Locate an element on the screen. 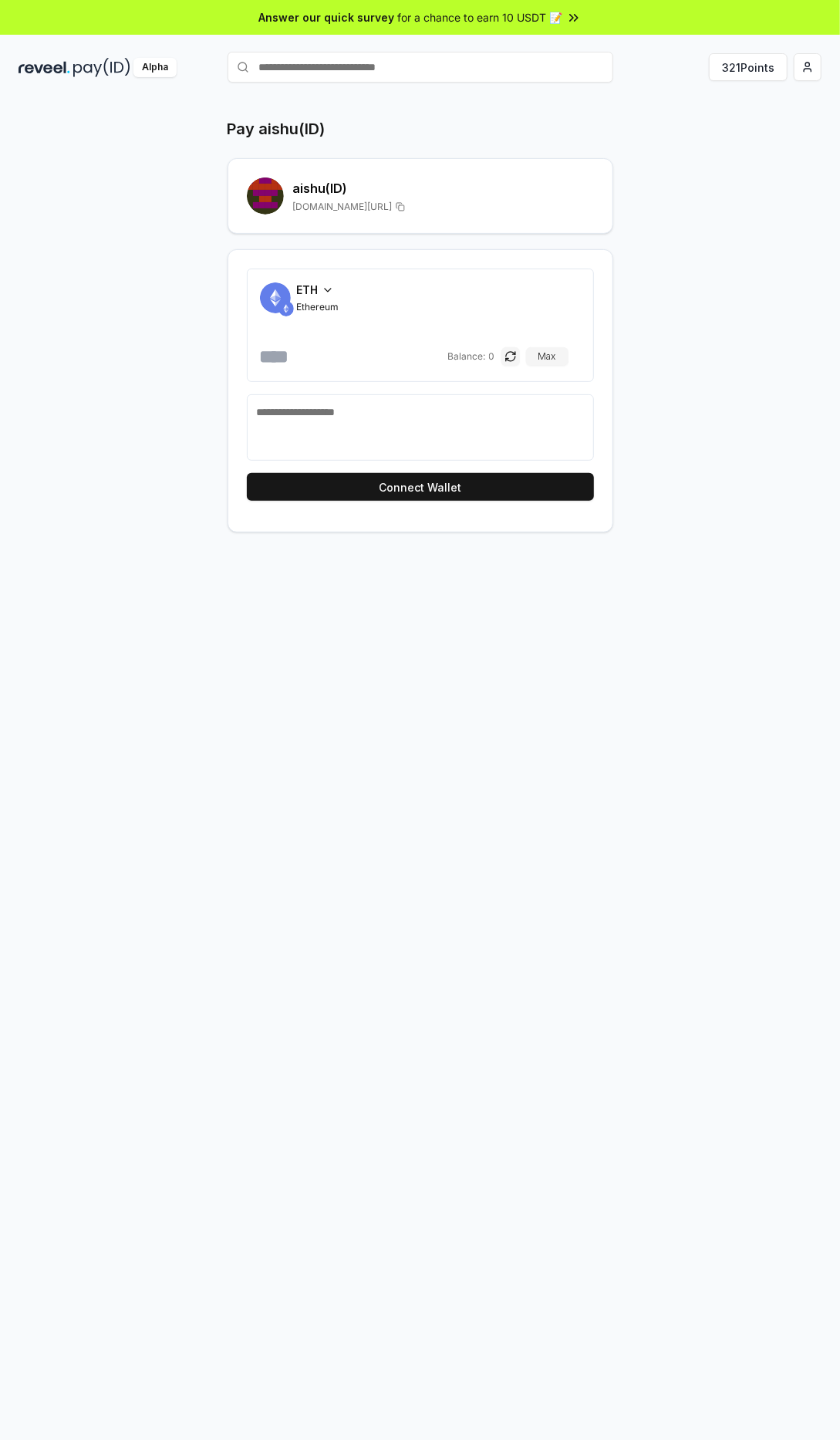 Image resolution: width=840 pixels, height=1440 pixels. span: Balance: is located at coordinates (467, 356).